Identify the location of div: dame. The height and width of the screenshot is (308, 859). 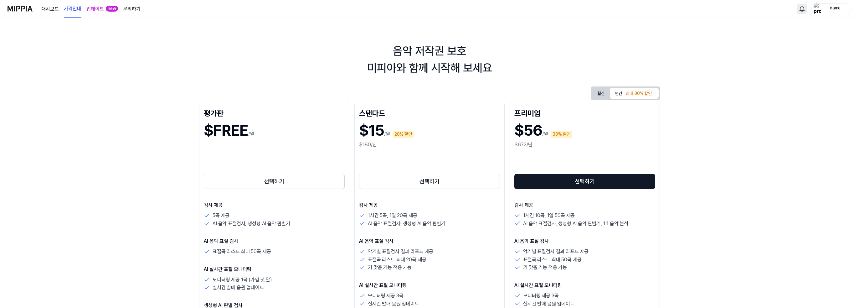
(835, 8).